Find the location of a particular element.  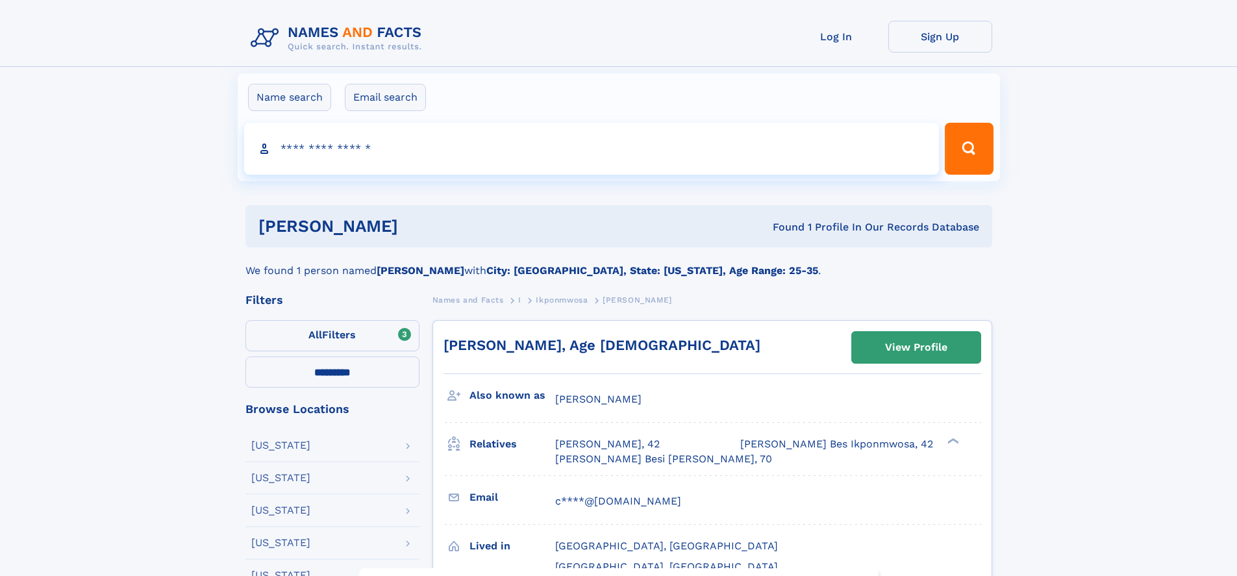

label: Name search is located at coordinates (290, 97).